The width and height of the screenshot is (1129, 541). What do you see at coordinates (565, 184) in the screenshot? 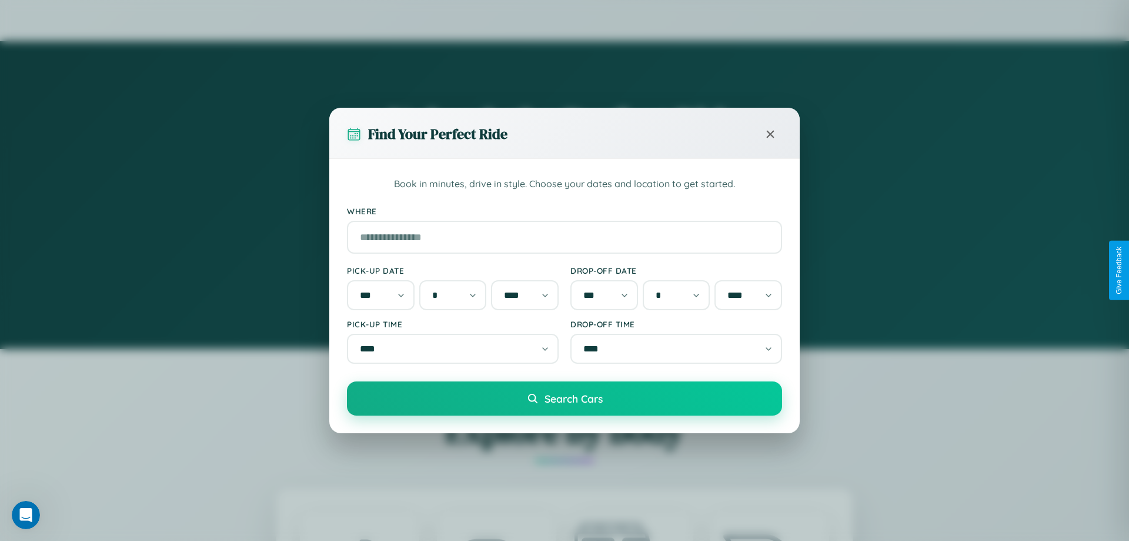
I see `p: Book in minutes, drive in style. Choose your dates and location to get started.` at bounding box center [565, 184].